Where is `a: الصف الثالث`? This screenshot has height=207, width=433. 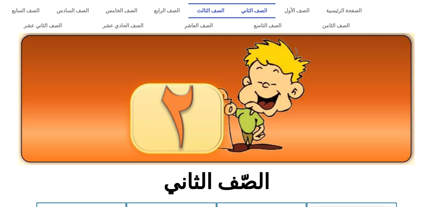 a: الصف الثالث is located at coordinates (211, 11).